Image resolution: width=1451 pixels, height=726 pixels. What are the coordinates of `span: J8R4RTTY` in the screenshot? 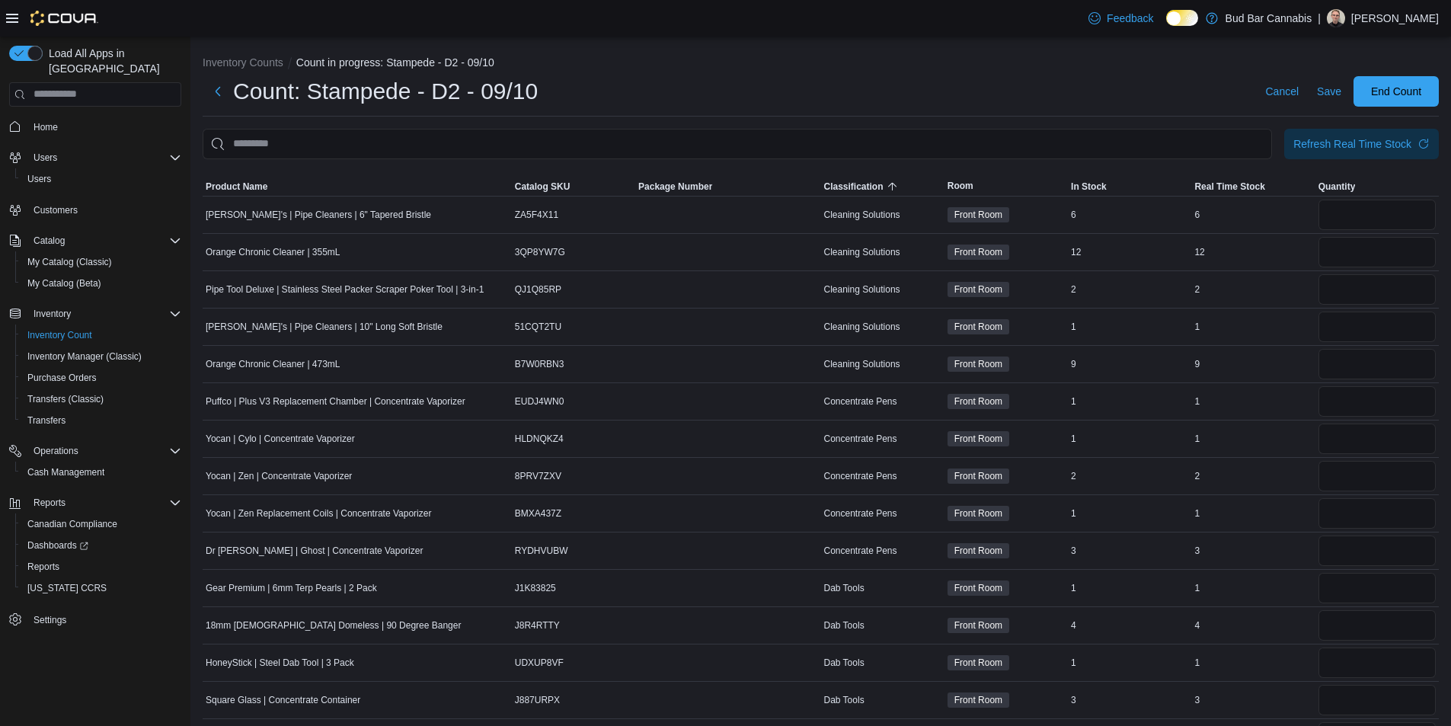 It's located at (537, 625).